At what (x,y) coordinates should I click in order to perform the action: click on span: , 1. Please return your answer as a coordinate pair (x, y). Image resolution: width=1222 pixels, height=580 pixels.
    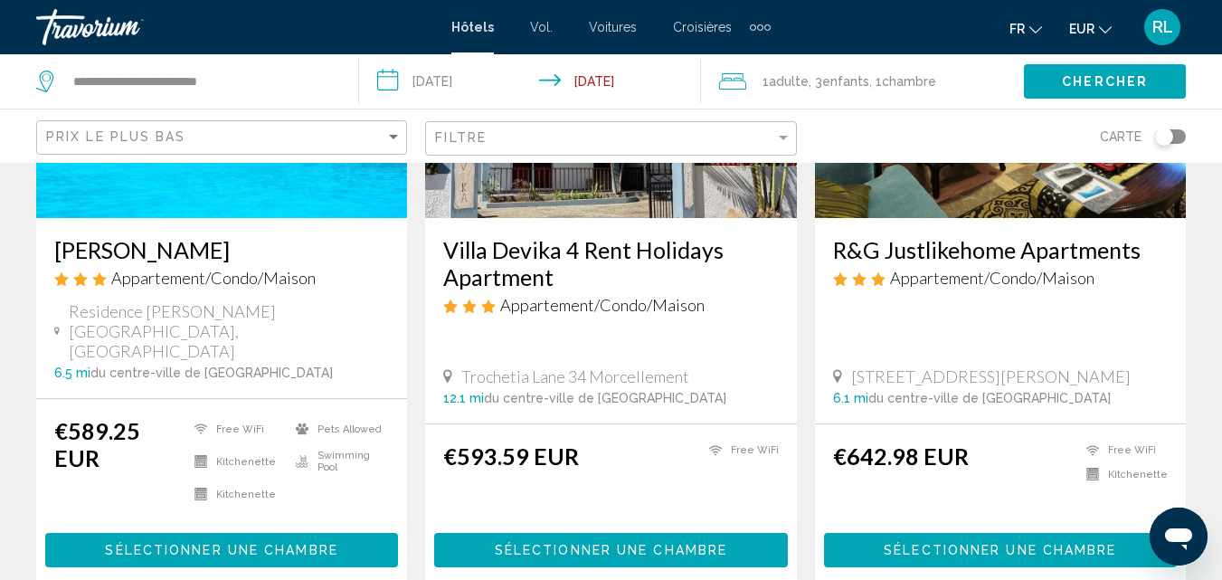
    Looking at the image, I should click on (903, 81).